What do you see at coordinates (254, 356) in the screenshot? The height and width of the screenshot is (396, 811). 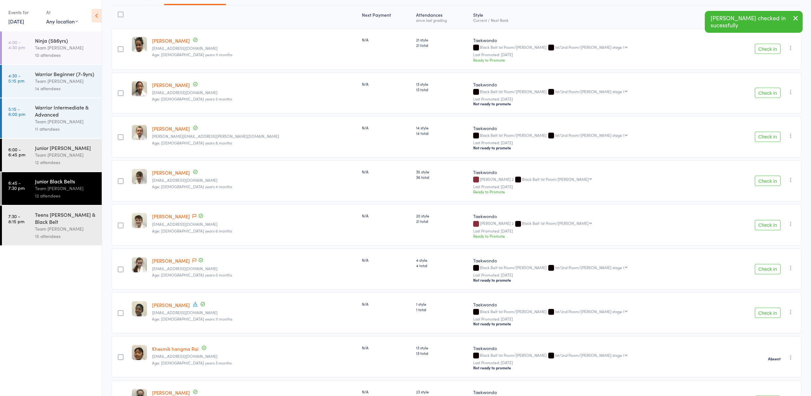 I see `small: latees@hotmail.com` at bounding box center [254, 356].